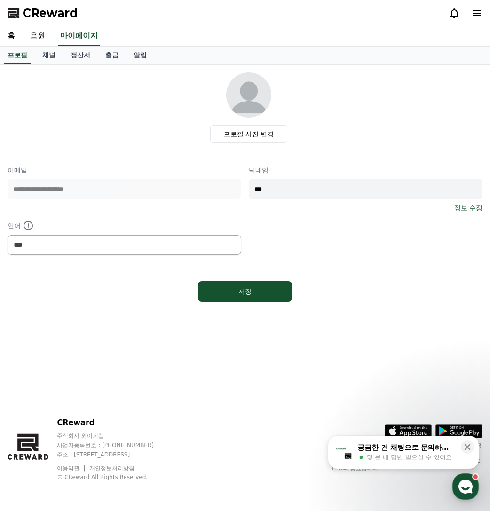 Image resolution: width=490 pixels, height=511 pixels. Describe the element at coordinates (50, 13) in the screenshot. I see `span: CReward` at that location.